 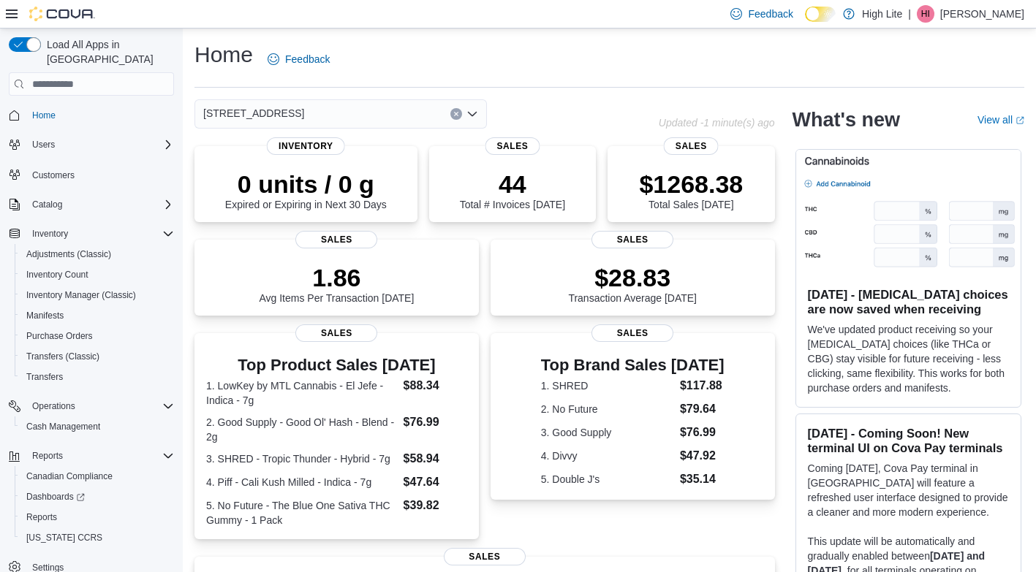 I want to click on span: Users, so click(x=43, y=145).